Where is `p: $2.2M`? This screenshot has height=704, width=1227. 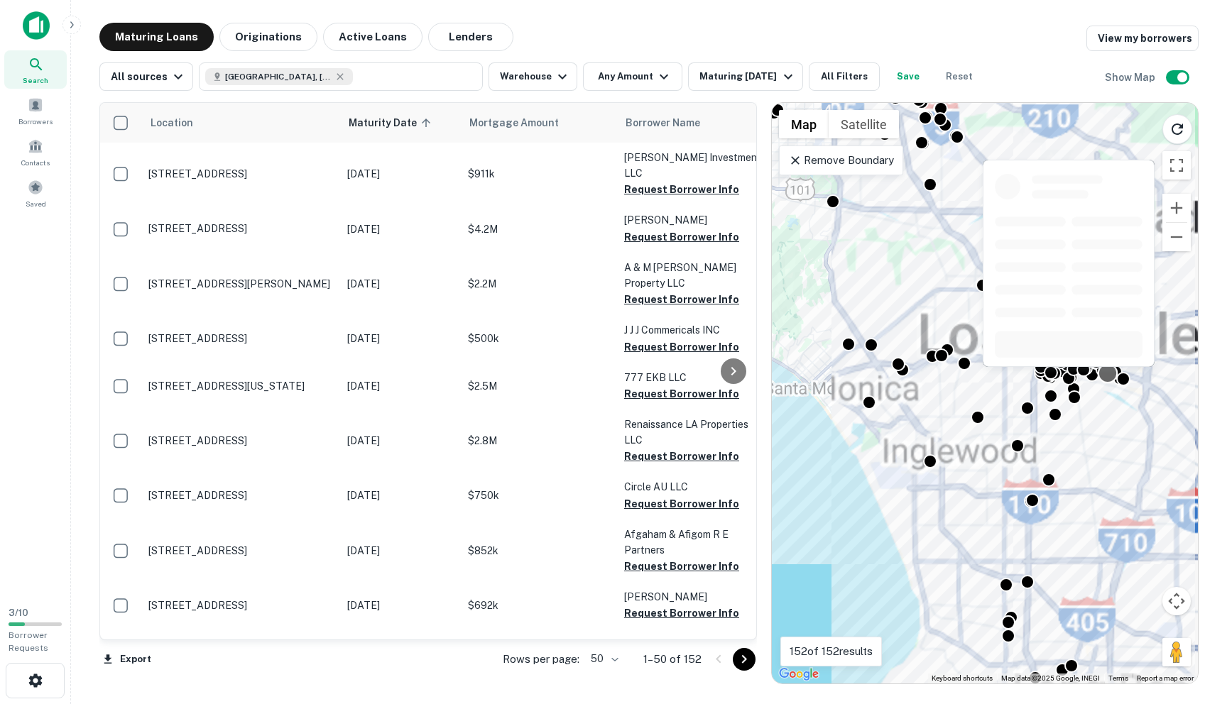
p: $2.2M is located at coordinates (539, 284).